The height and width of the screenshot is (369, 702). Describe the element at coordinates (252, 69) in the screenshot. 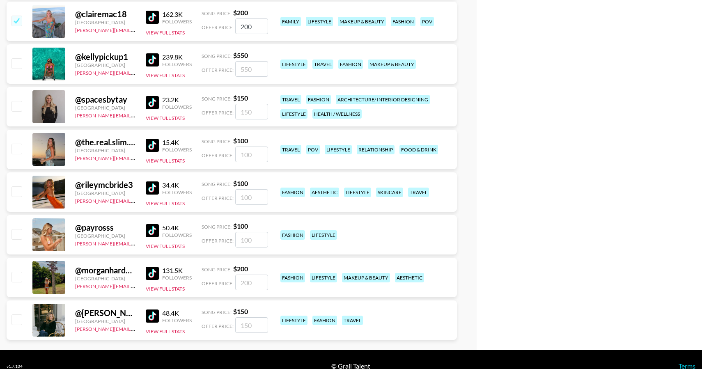

I see `input: 550` at that location.